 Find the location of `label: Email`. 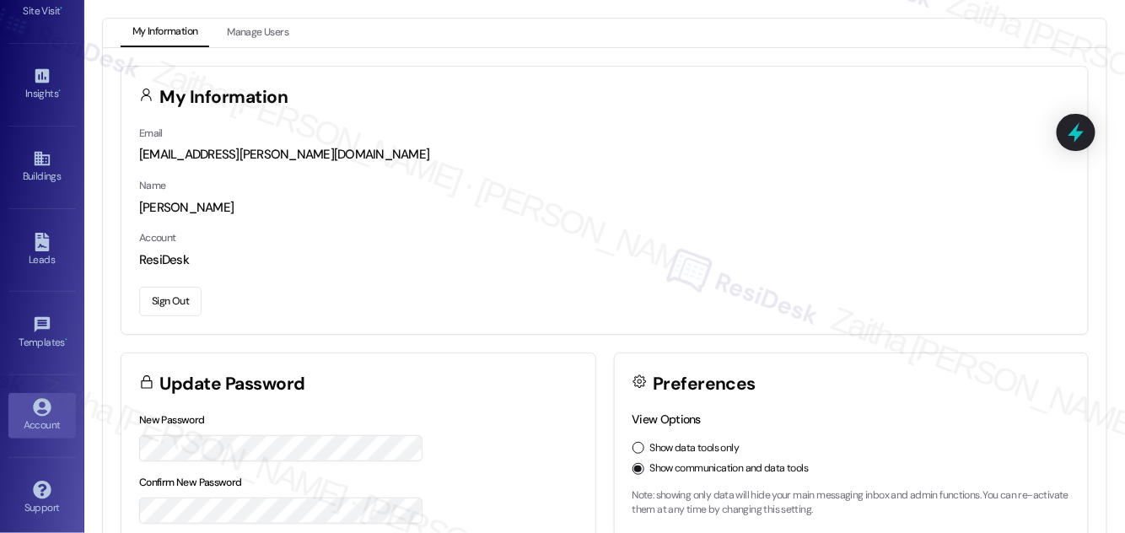

label: Email is located at coordinates (151, 133).